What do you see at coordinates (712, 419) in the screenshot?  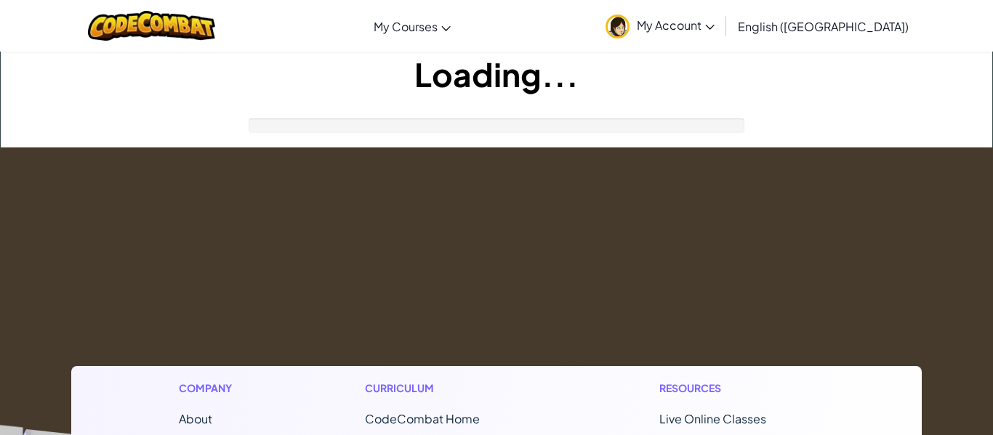 I see `a: Live Online Classes` at bounding box center [712, 419].